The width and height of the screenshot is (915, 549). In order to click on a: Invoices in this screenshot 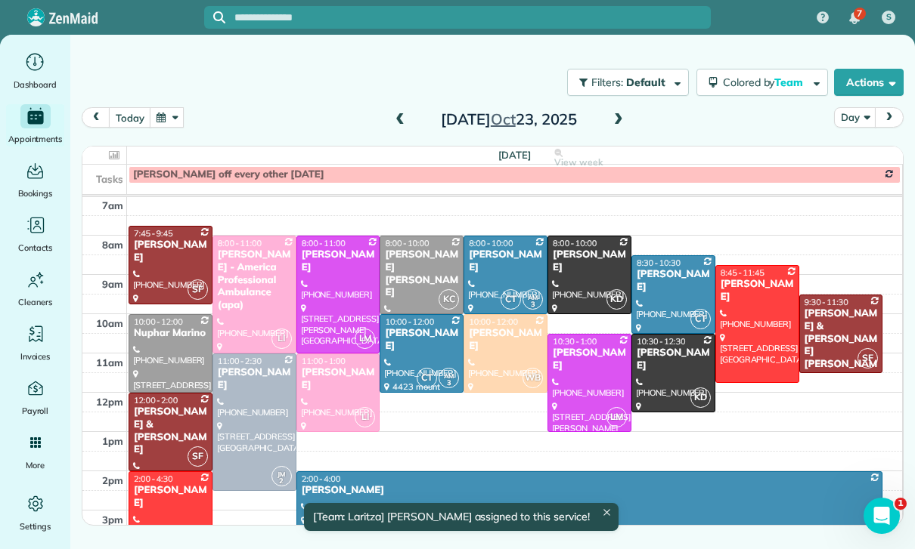, I will do `click(35, 343)`.